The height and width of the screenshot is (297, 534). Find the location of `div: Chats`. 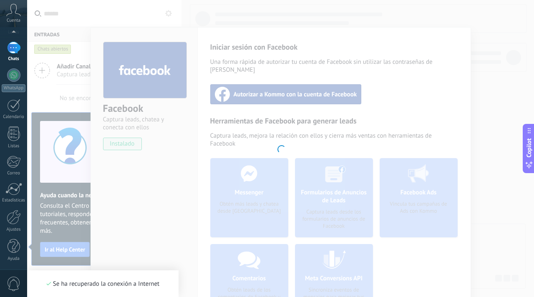

div: Chats is located at coordinates (14, 59).